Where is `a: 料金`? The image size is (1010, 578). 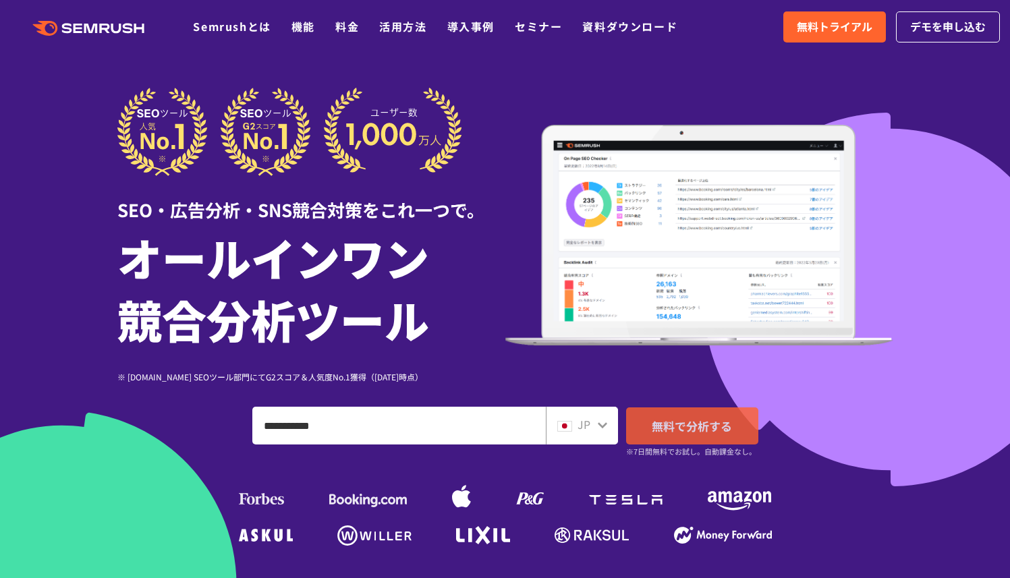 a: 料金 is located at coordinates (347, 26).